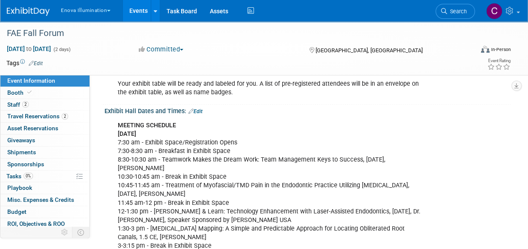 The width and height of the screenshot is (528, 249). Describe the element at coordinates (147, 125) in the screenshot. I see `b: MEETING SCHEDULE` at that location.